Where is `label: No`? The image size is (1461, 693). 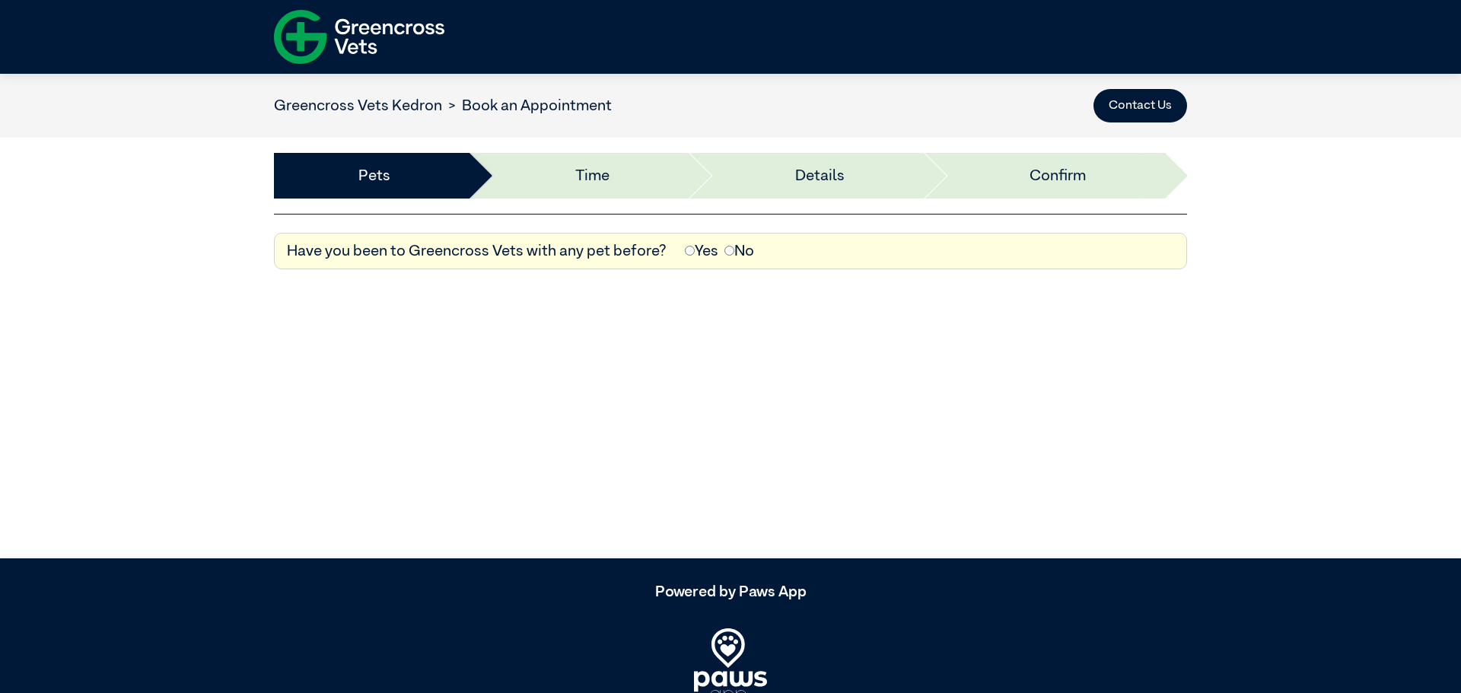
label: No is located at coordinates (739, 251).